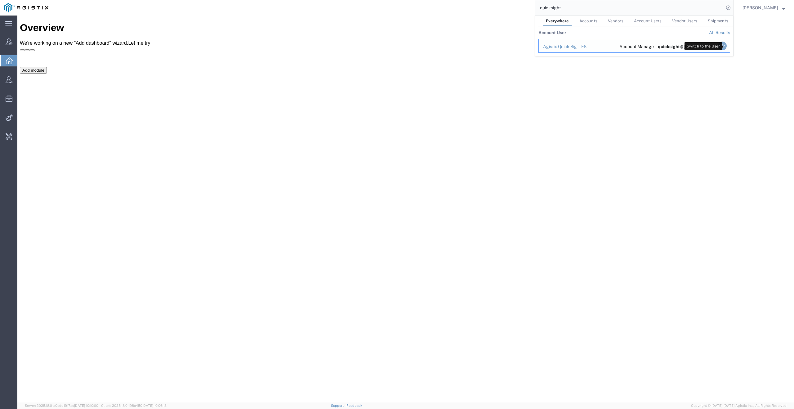 The image size is (794, 409). What do you see at coordinates (134, 406) in the screenshot?
I see `span: Client: 2025.18.0-198a450` at bounding box center [134, 406].